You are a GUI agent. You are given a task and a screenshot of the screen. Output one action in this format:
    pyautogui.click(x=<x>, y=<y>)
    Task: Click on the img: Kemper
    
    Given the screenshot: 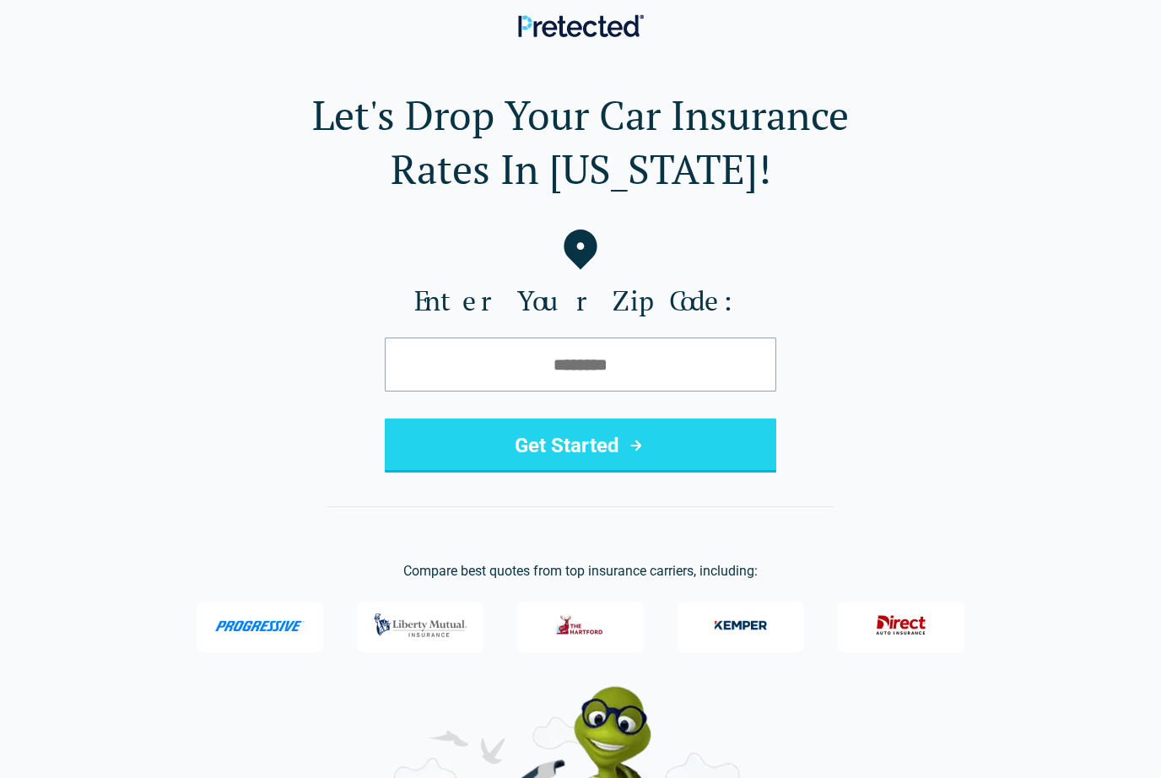 What is the action you would take?
    pyautogui.click(x=741, y=625)
    